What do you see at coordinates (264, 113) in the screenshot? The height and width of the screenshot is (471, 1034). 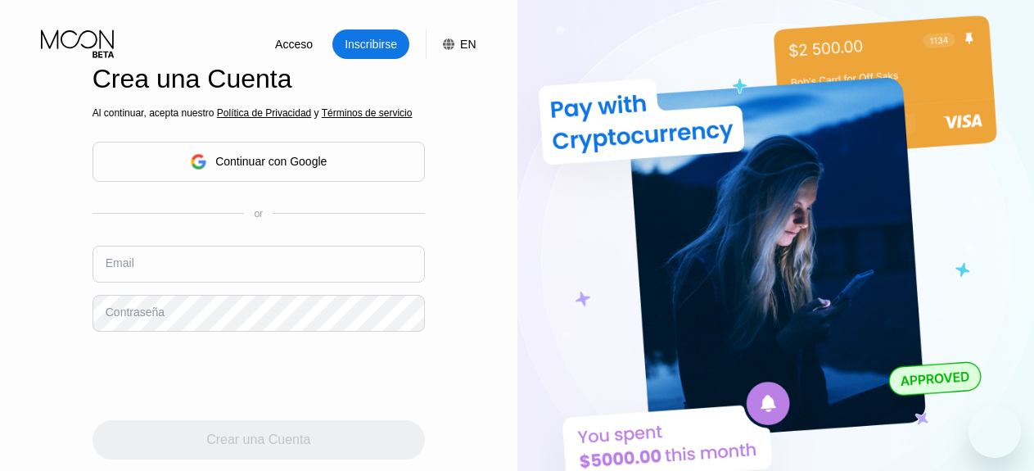 I see `span: Política de Privacidad` at bounding box center [264, 113].